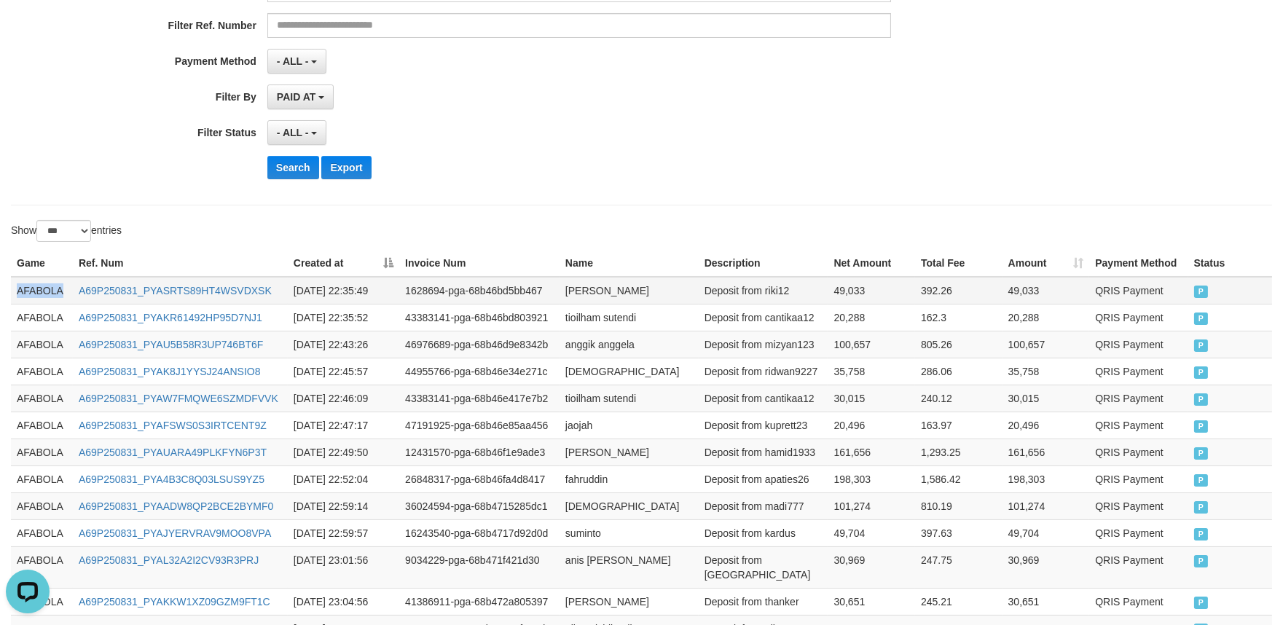 Image resolution: width=1283 pixels, height=625 pixels. Describe the element at coordinates (297, 133) in the screenshot. I see `button: - ALL -` at that location.